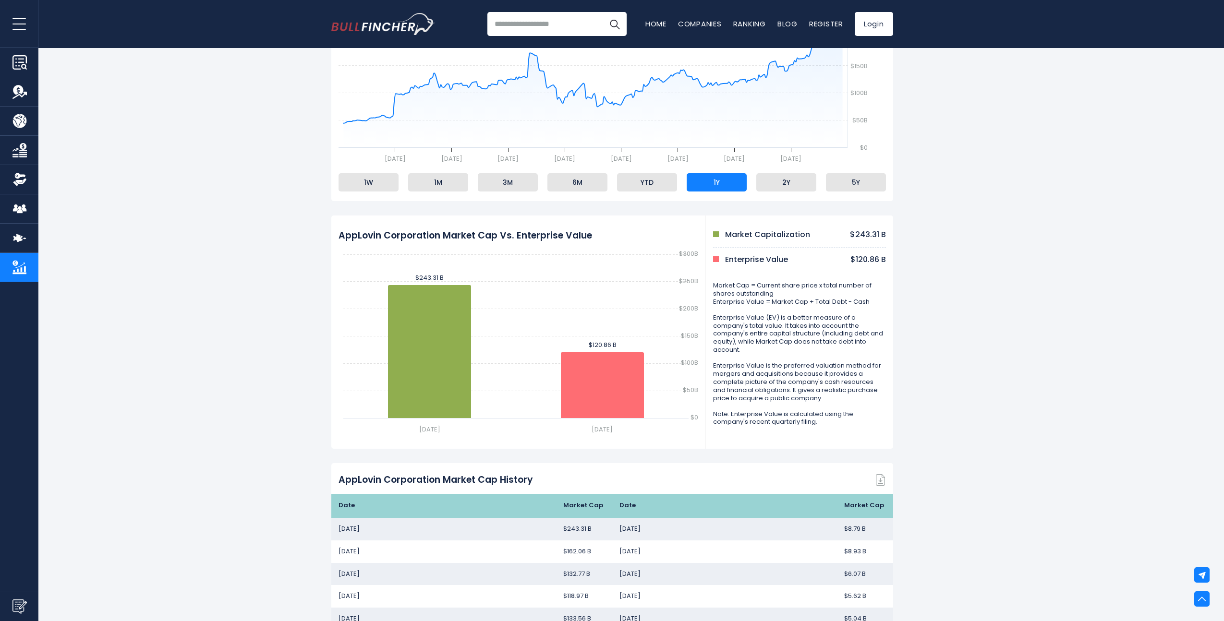 The height and width of the screenshot is (621, 1224). Describe the element at coordinates (465, 236) in the screenshot. I see `h2: AppLovin Corporation Market Cap Vs. Enterprise Value` at that location.